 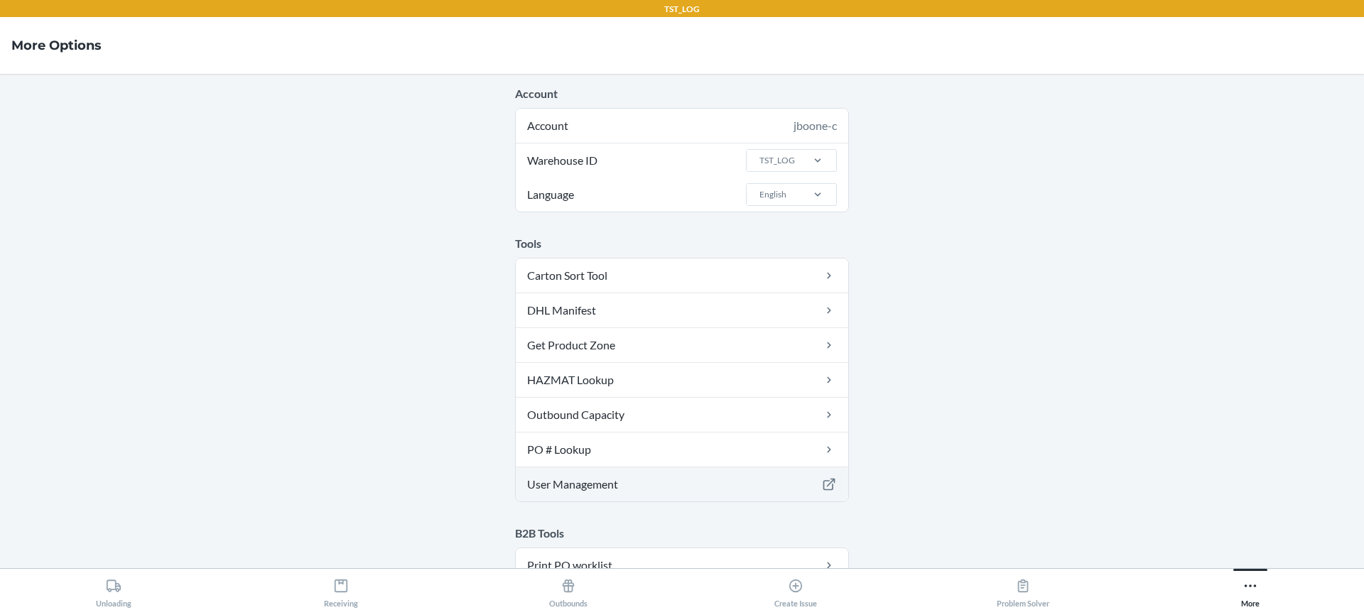 I want to click on div: Outbounds, so click(x=568, y=590).